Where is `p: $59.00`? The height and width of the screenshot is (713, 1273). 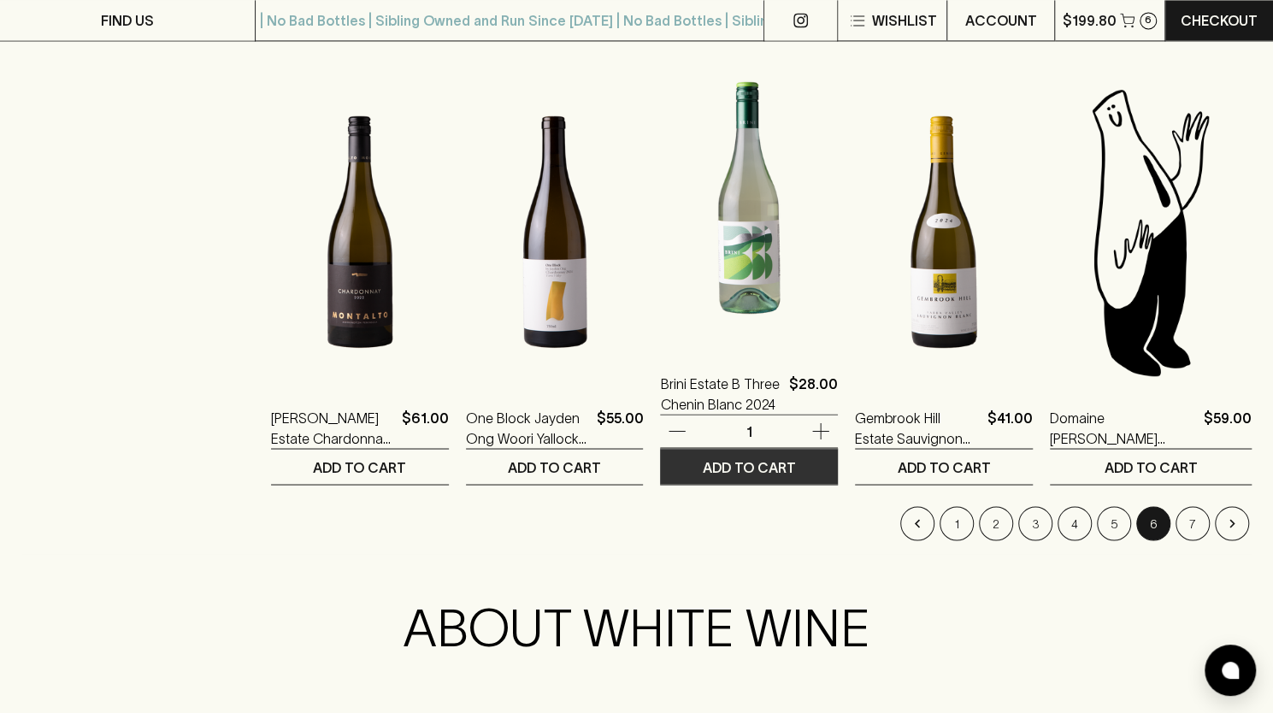 p: $59.00 is located at coordinates (1228, 427).